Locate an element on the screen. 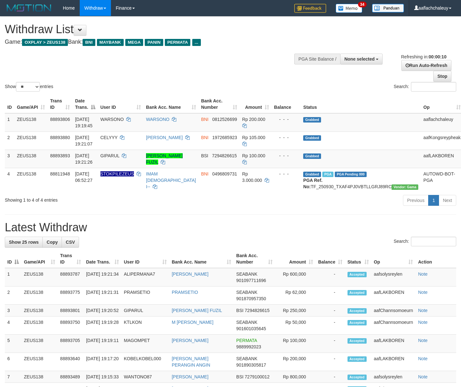 This screenshot has height=387, width=461. th: Op: activate to sort column ascending is located at coordinates (393, 258).